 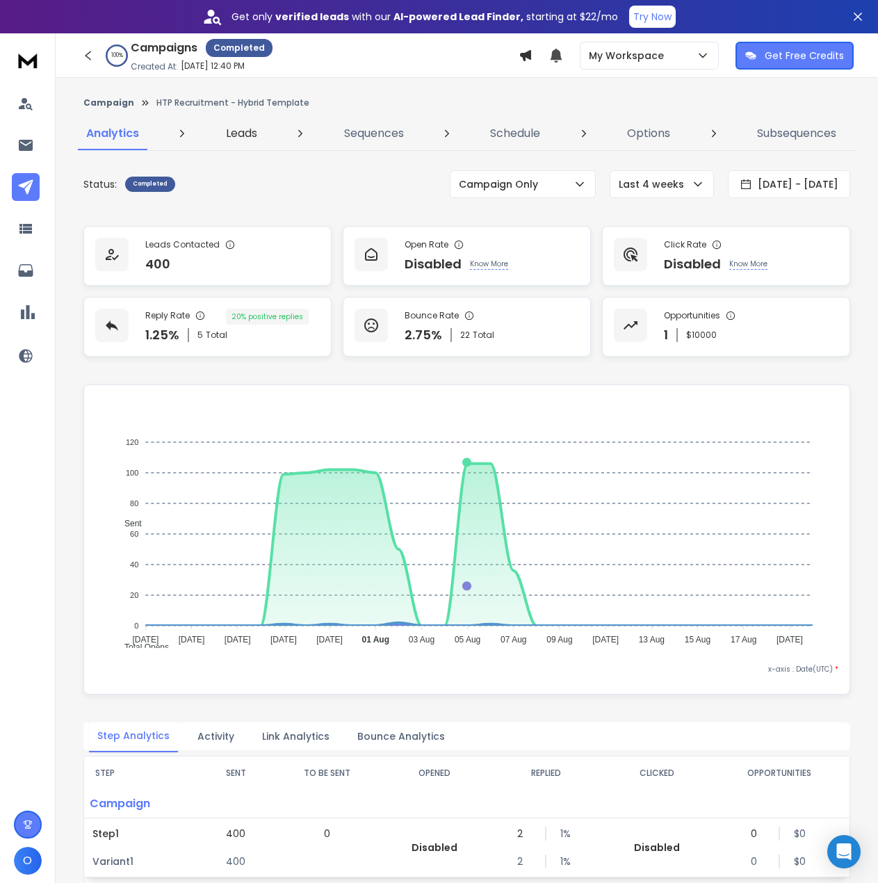 I want to click on p: Leads Contacted, so click(x=182, y=245).